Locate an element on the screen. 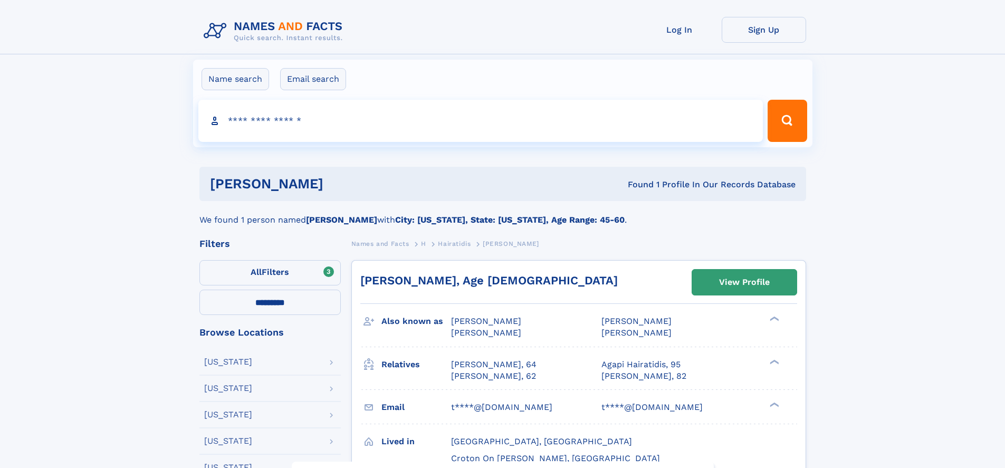 This screenshot has width=1005, height=468. h3: Also known as is located at coordinates (416, 321).